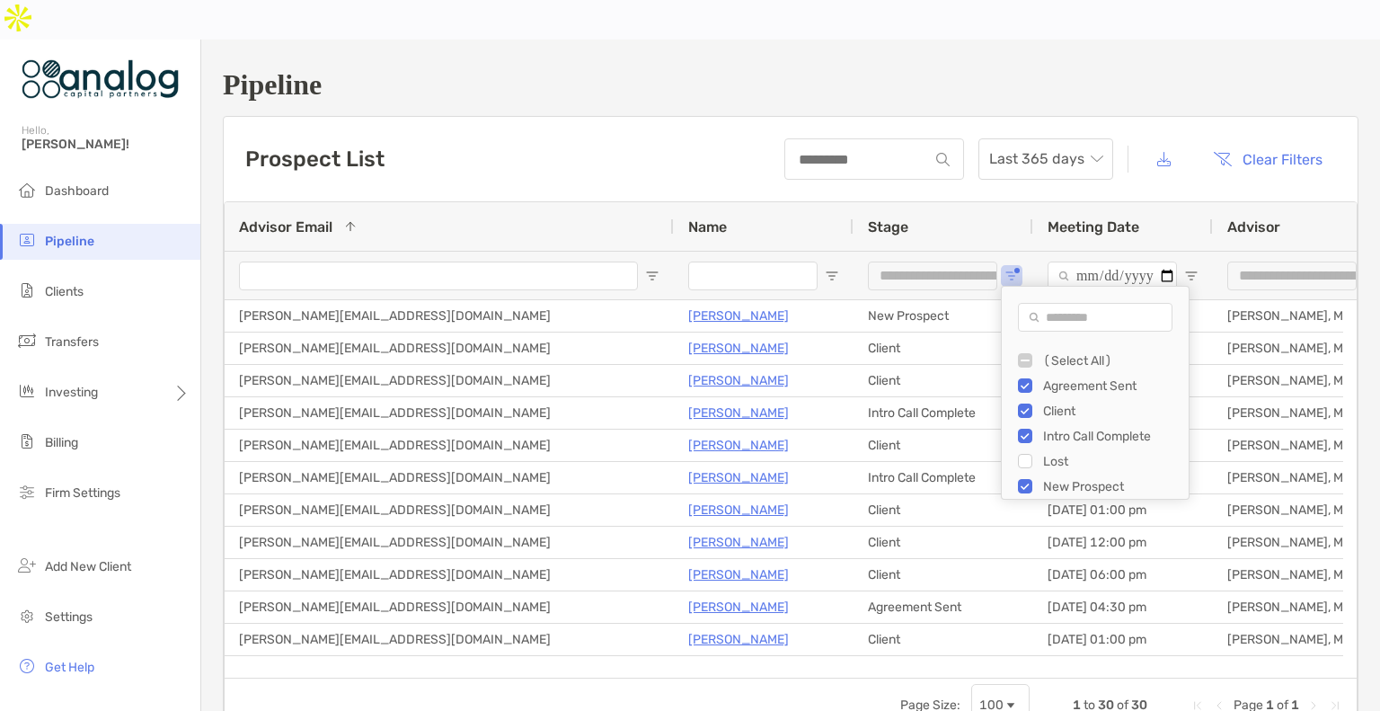 Image resolution: width=1380 pixels, height=711 pixels. What do you see at coordinates (1110, 360) in the screenshot?
I see `div: (Select All)` at bounding box center [1110, 360].